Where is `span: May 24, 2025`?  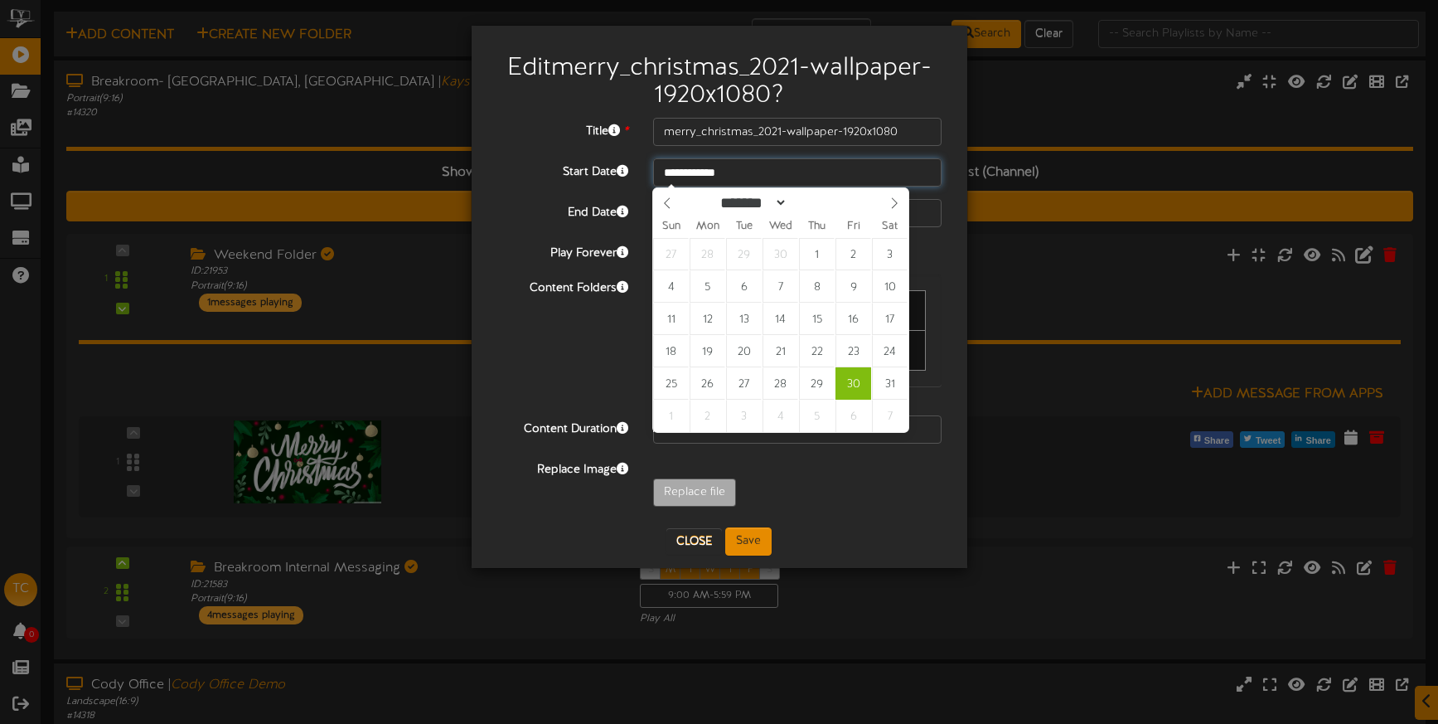
span: May 24, 2025 is located at coordinates (889, 351).